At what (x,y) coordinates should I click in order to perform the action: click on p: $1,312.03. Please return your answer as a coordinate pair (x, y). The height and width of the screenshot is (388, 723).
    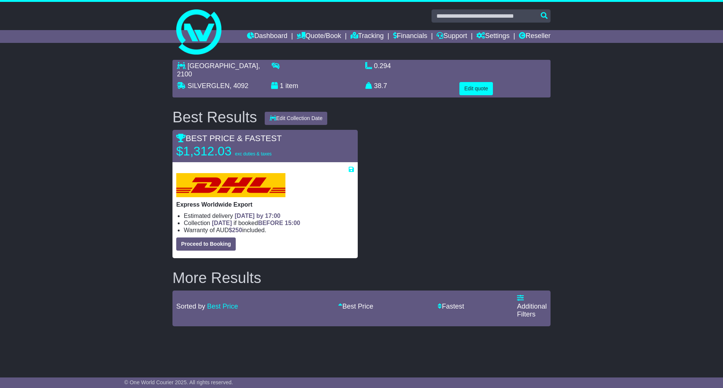
    Looking at the image, I should click on (224, 151).